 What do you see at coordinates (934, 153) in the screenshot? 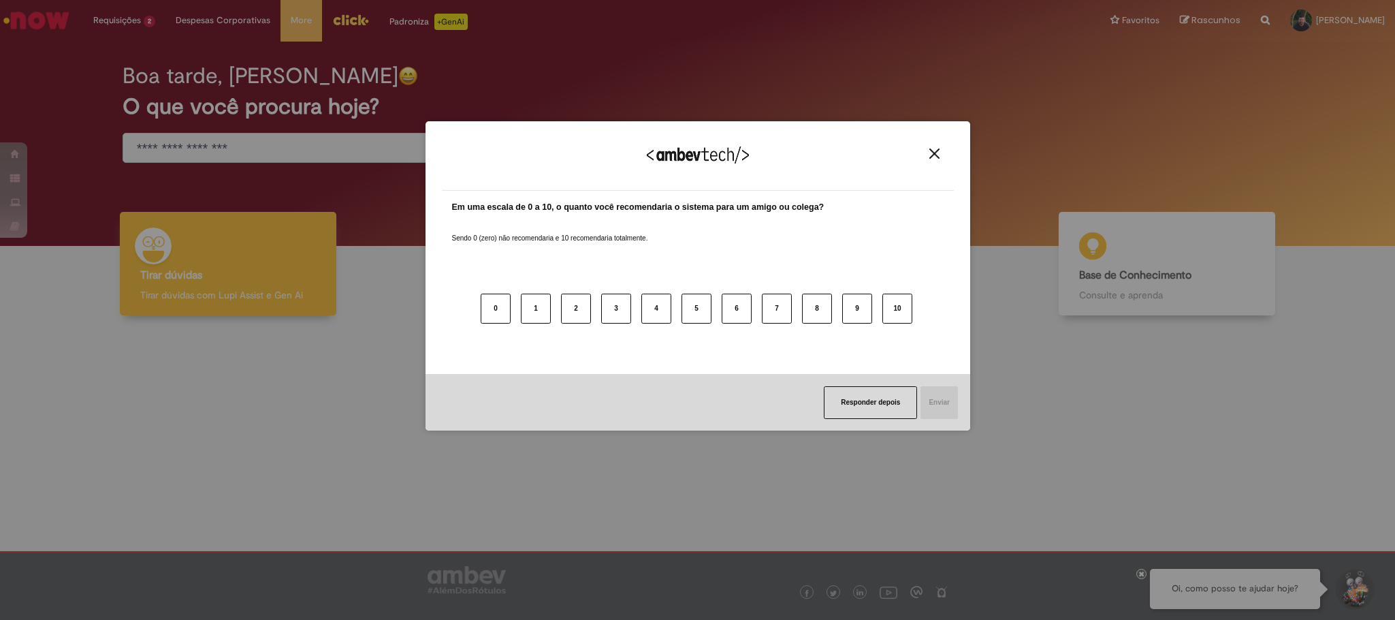
I see `button: Close` at bounding box center [934, 153].